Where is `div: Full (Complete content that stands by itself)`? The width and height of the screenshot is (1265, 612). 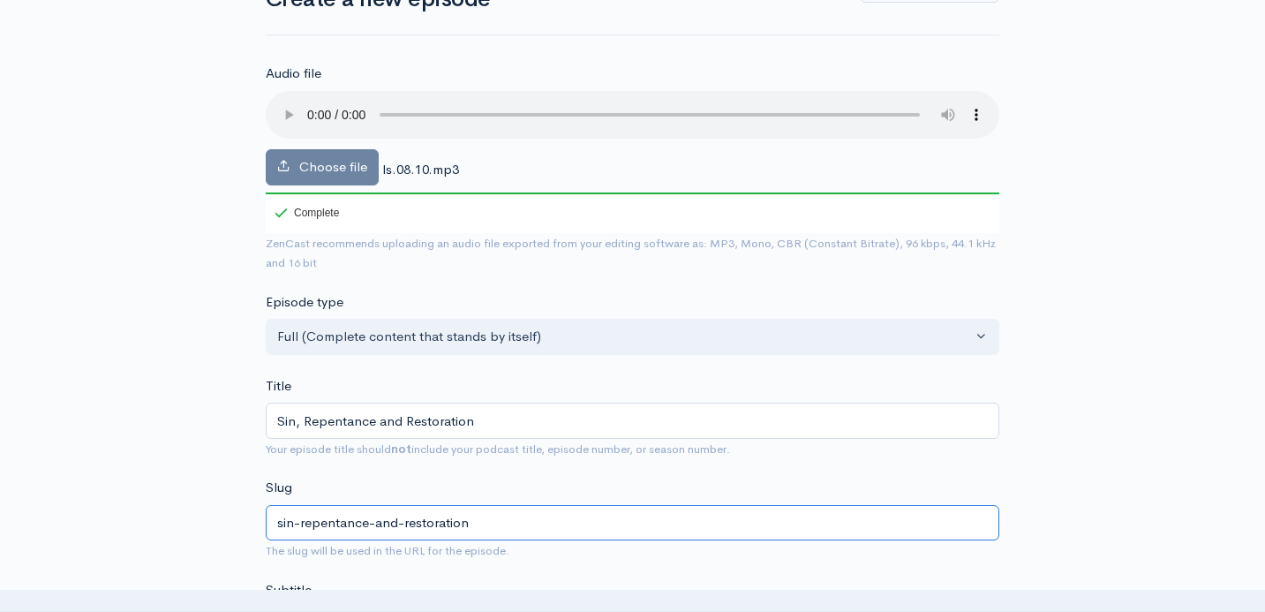 div: Full (Complete content that stands by itself) is located at coordinates (624, 336).